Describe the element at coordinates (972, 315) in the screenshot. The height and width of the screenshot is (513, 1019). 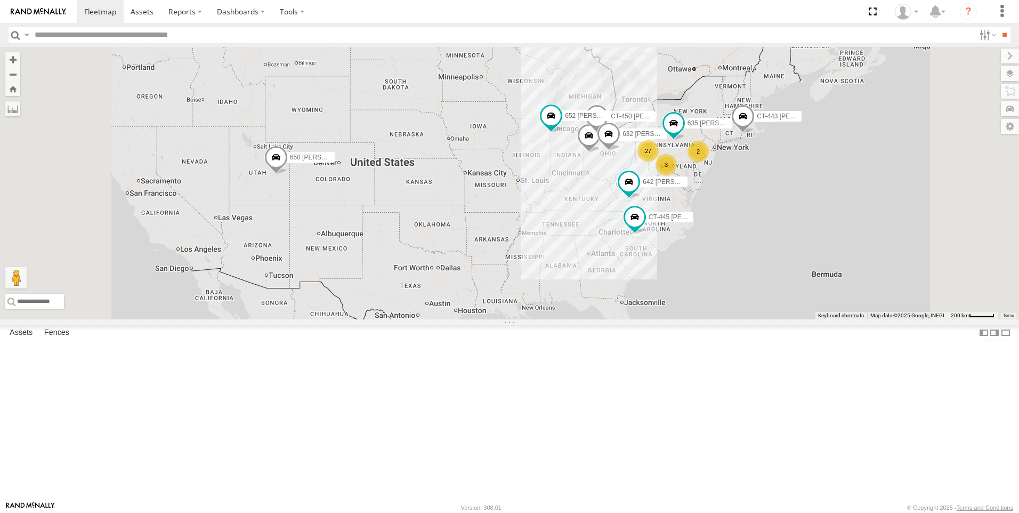
I see `button: Map Scale: 200 km per 44 pixels` at that location.